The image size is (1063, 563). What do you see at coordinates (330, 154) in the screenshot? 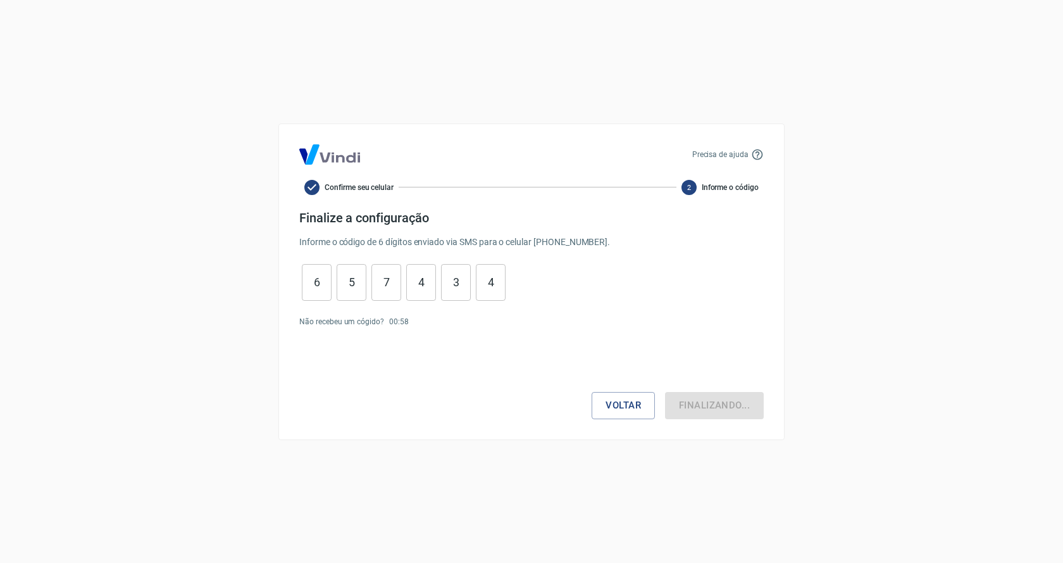
I see `img: Logo Vind` at bounding box center [330, 154].